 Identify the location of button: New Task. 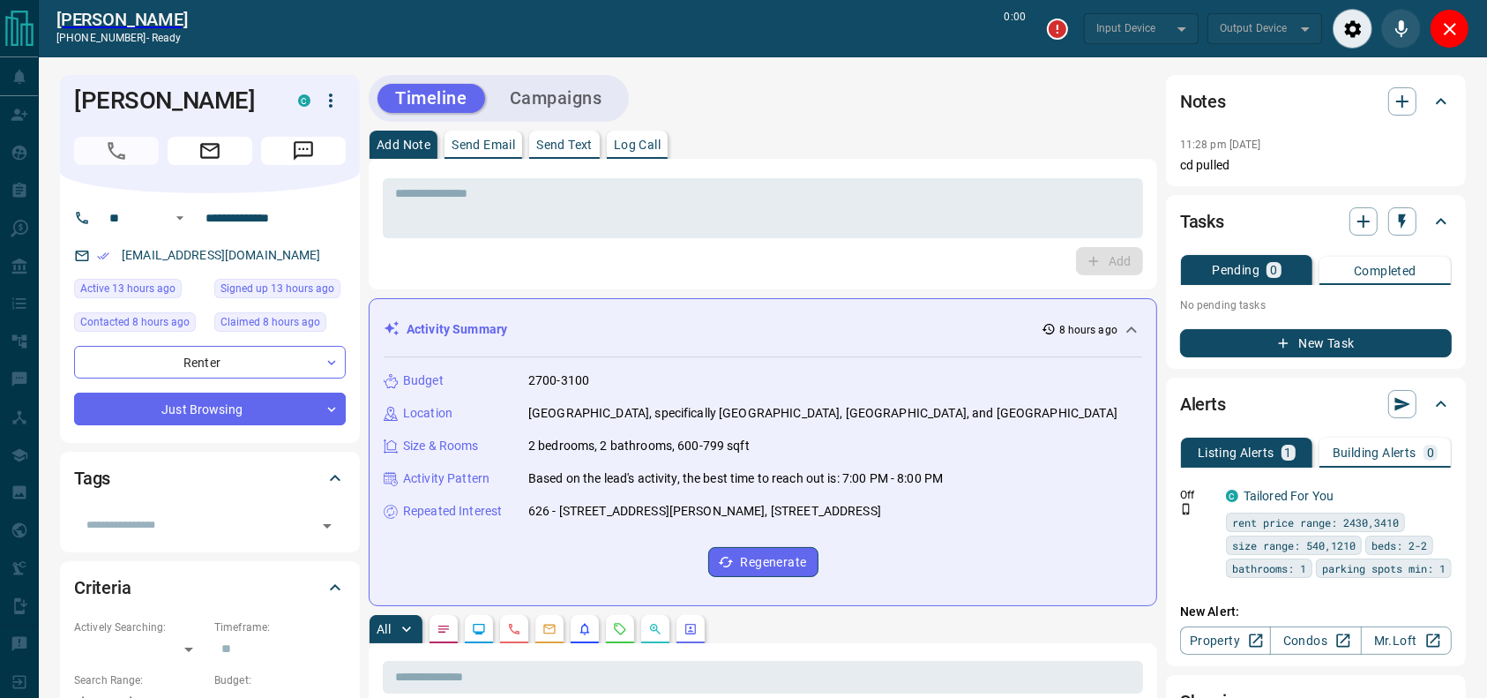
(1316, 343).